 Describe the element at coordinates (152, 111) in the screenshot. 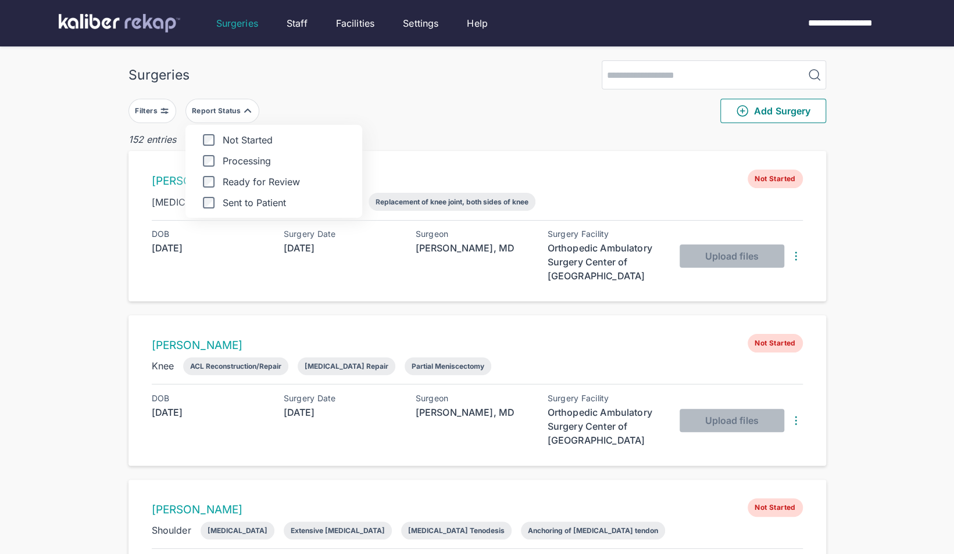

I see `button: Filters` at that location.